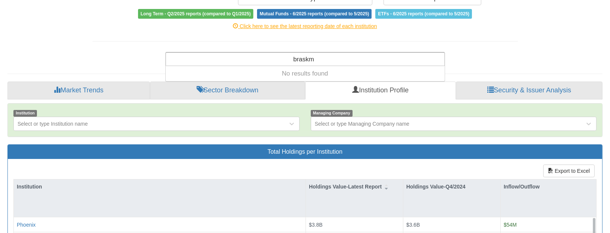  Describe the element at coordinates (53, 124) in the screenshot. I see `div: Select or type Institution name` at that location.